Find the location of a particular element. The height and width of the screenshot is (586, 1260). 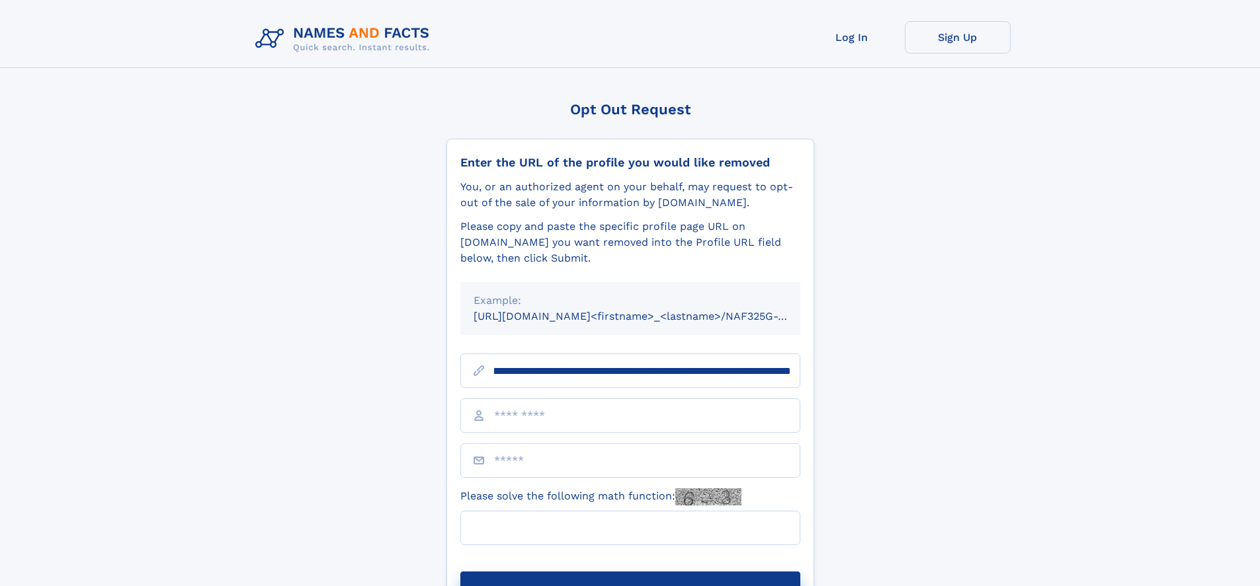

div: You, or an authorized agent on your behalf, may request to opt-out of the sale of your informatio... is located at coordinates (630, 195).